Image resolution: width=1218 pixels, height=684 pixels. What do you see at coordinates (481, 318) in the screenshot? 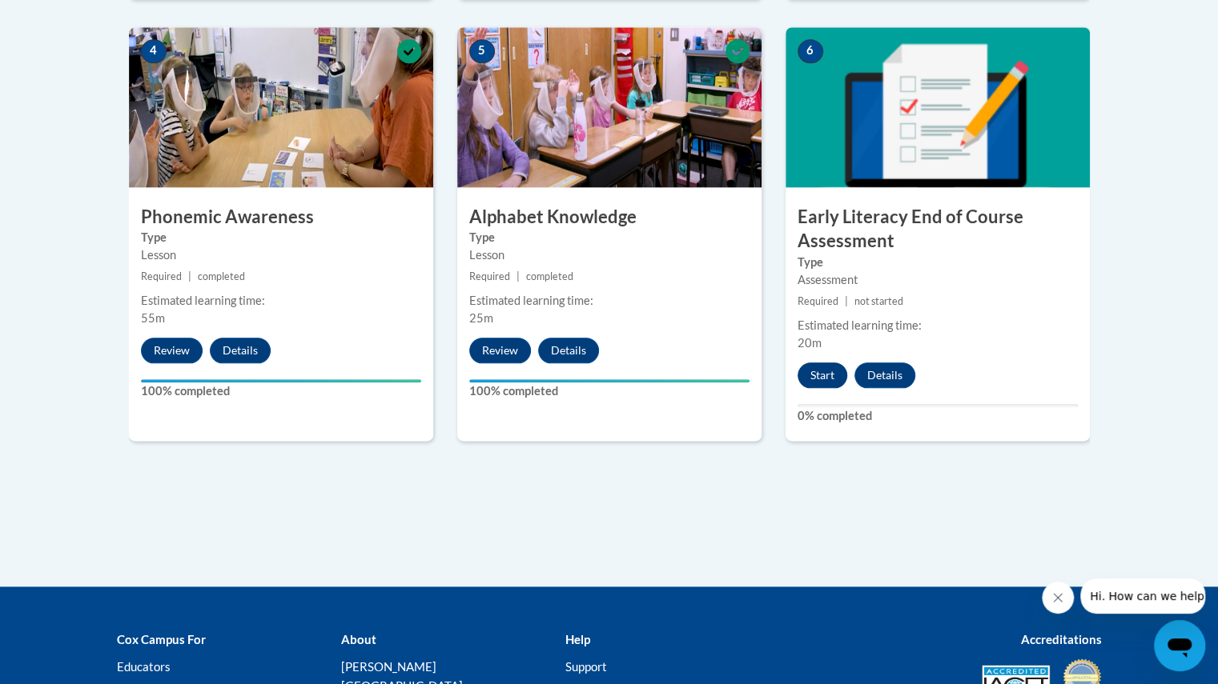
I see `span: 25m` at bounding box center [481, 318].